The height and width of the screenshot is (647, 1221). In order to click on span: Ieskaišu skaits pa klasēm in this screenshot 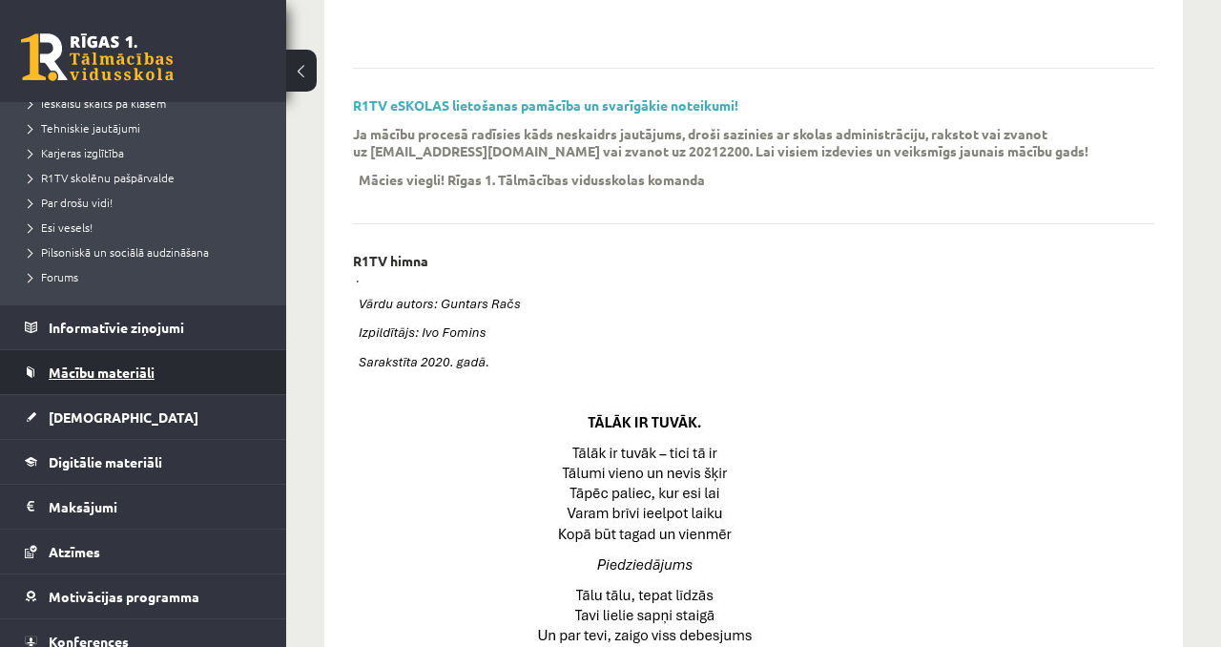, I will do `click(97, 103)`.